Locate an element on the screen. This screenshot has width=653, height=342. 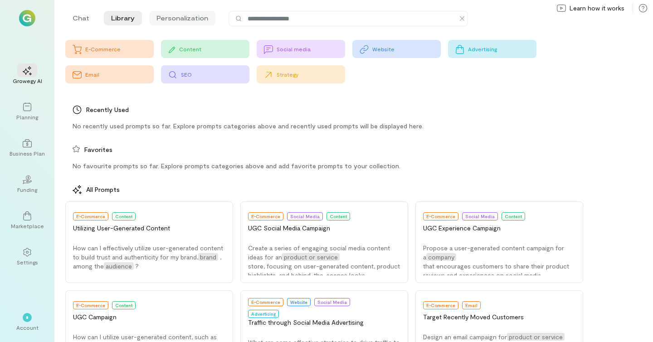
span: UGC Experience Campaign is located at coordinates (462, 228).